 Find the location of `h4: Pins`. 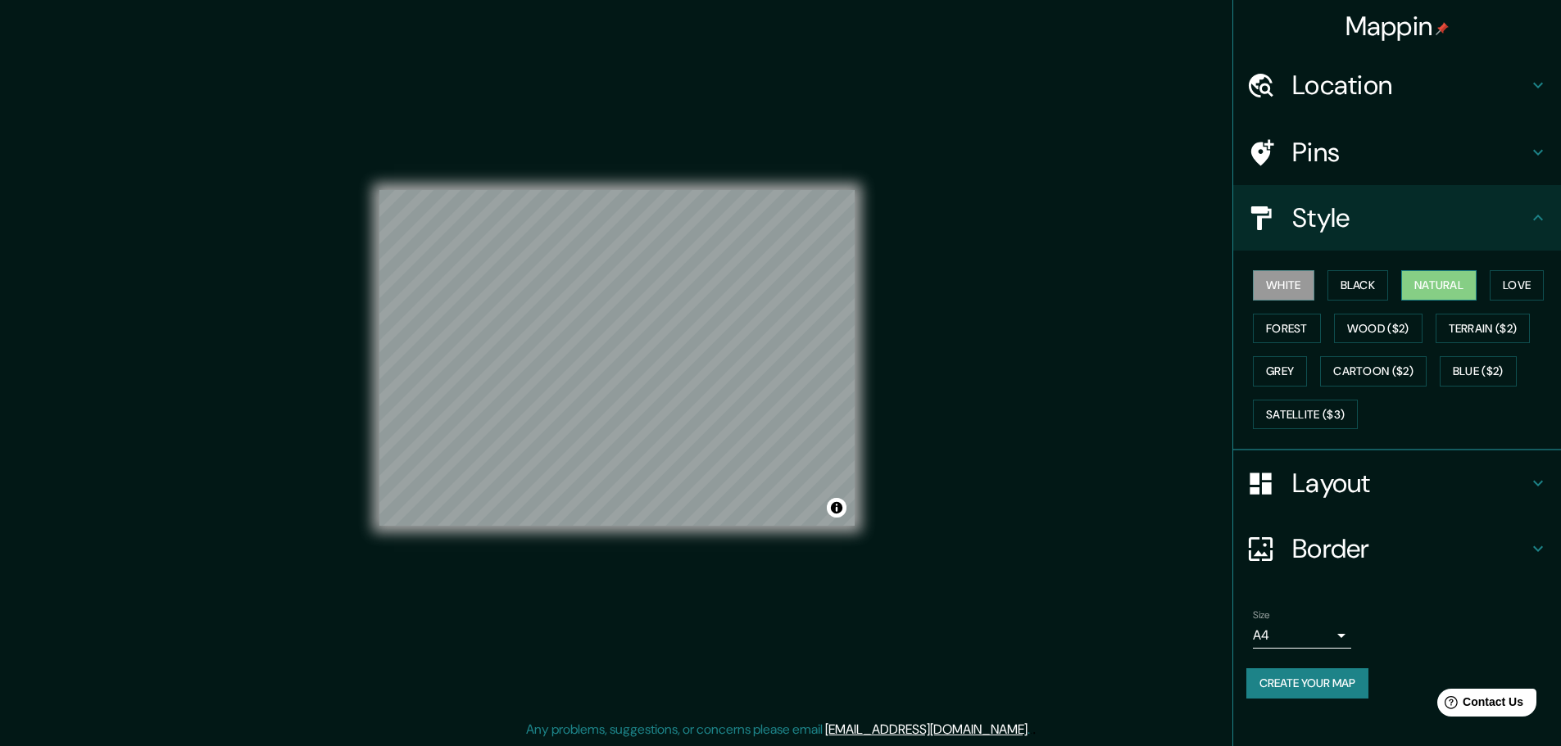

h4: Pins is located at coordinates (1410, 152).